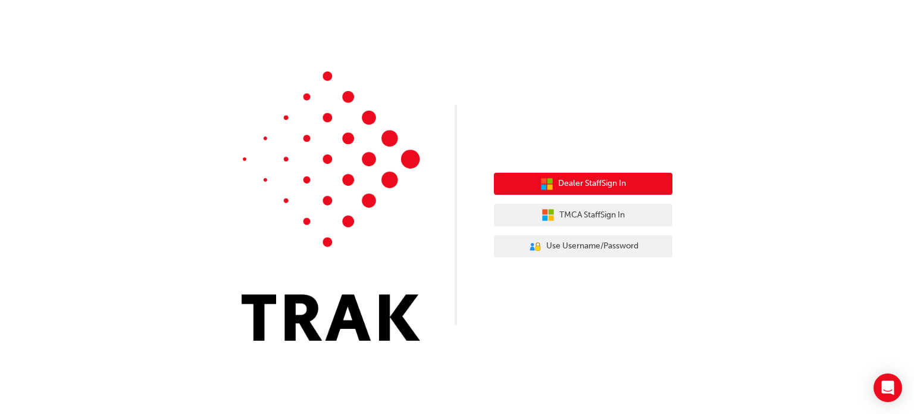  Describe the element at coordinates (592, 215) in the screenshot. I see `span: TMCA Staff Sign In` at that location.